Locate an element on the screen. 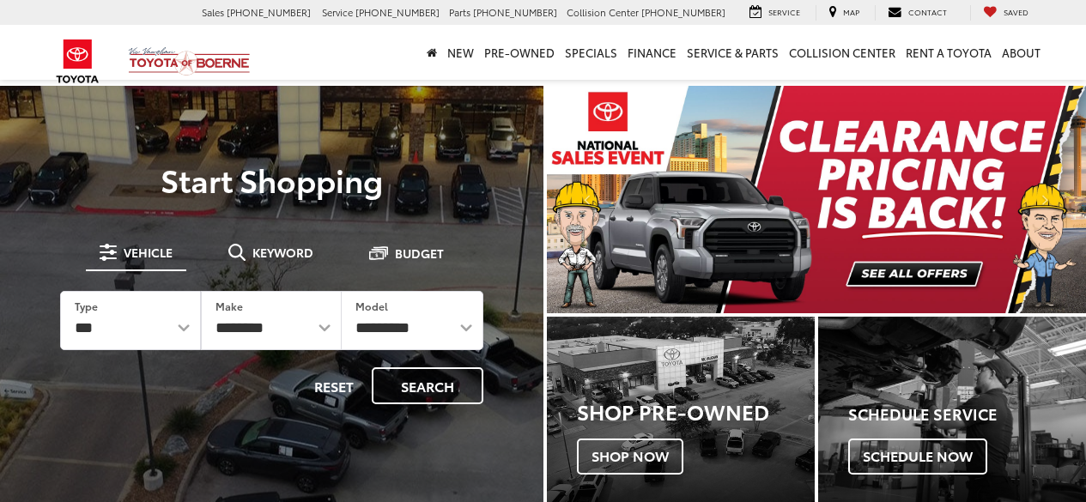 Image resolution: width=1086 pixels, height=502 pixels. a: Pre-Owned is located at coordinates (519, 52).